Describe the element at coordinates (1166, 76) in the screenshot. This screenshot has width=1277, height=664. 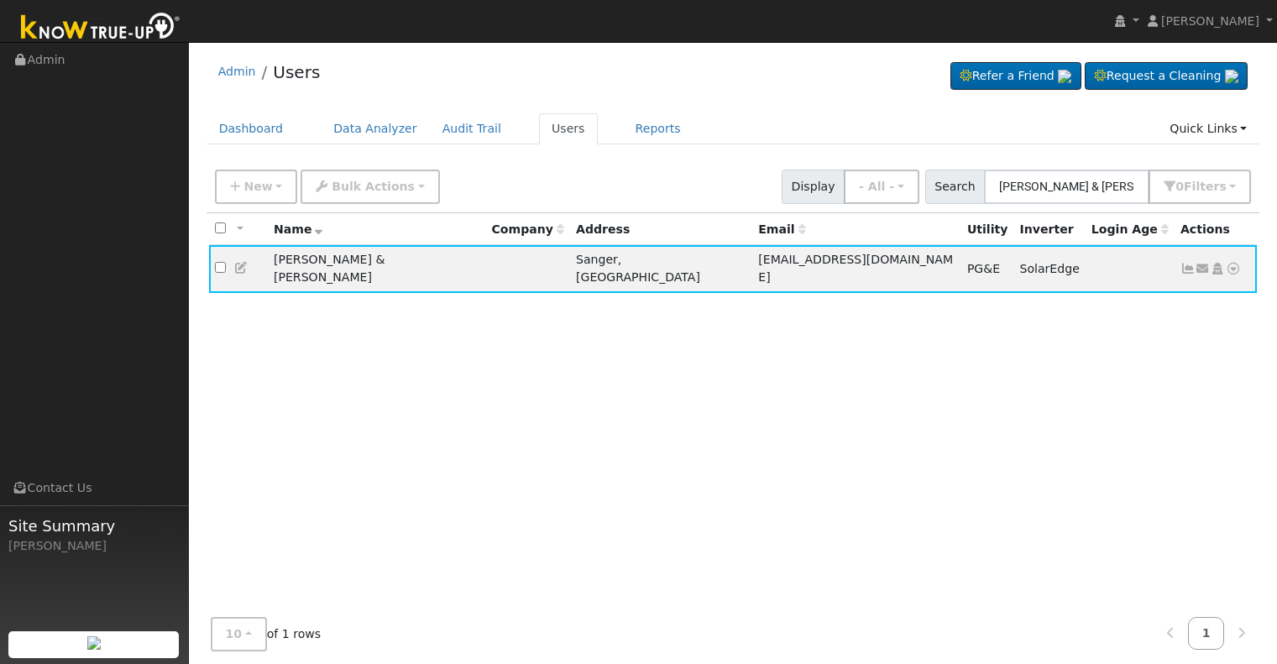
I see `a: Request a Cleaning` at that location.